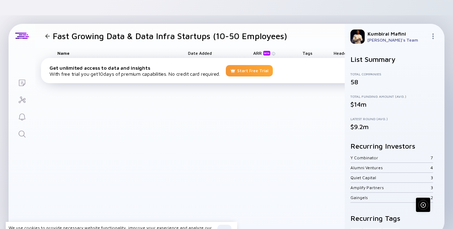 The height and width of the screenshot is (229, 453). What do you see at coordinates (22, 116) in the screenshot?
I see `a: Reminders` at bounding box center [22, 116].